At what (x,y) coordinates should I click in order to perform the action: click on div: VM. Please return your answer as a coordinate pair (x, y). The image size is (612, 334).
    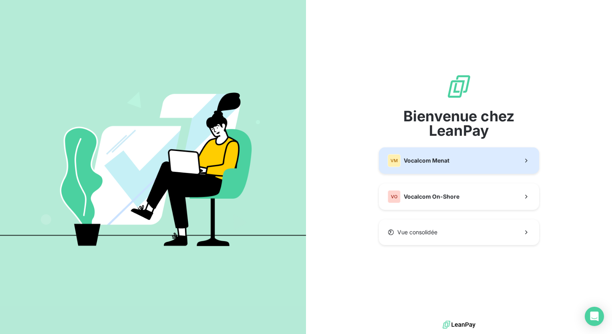
    Looking at the image, I should click on (394, 161).